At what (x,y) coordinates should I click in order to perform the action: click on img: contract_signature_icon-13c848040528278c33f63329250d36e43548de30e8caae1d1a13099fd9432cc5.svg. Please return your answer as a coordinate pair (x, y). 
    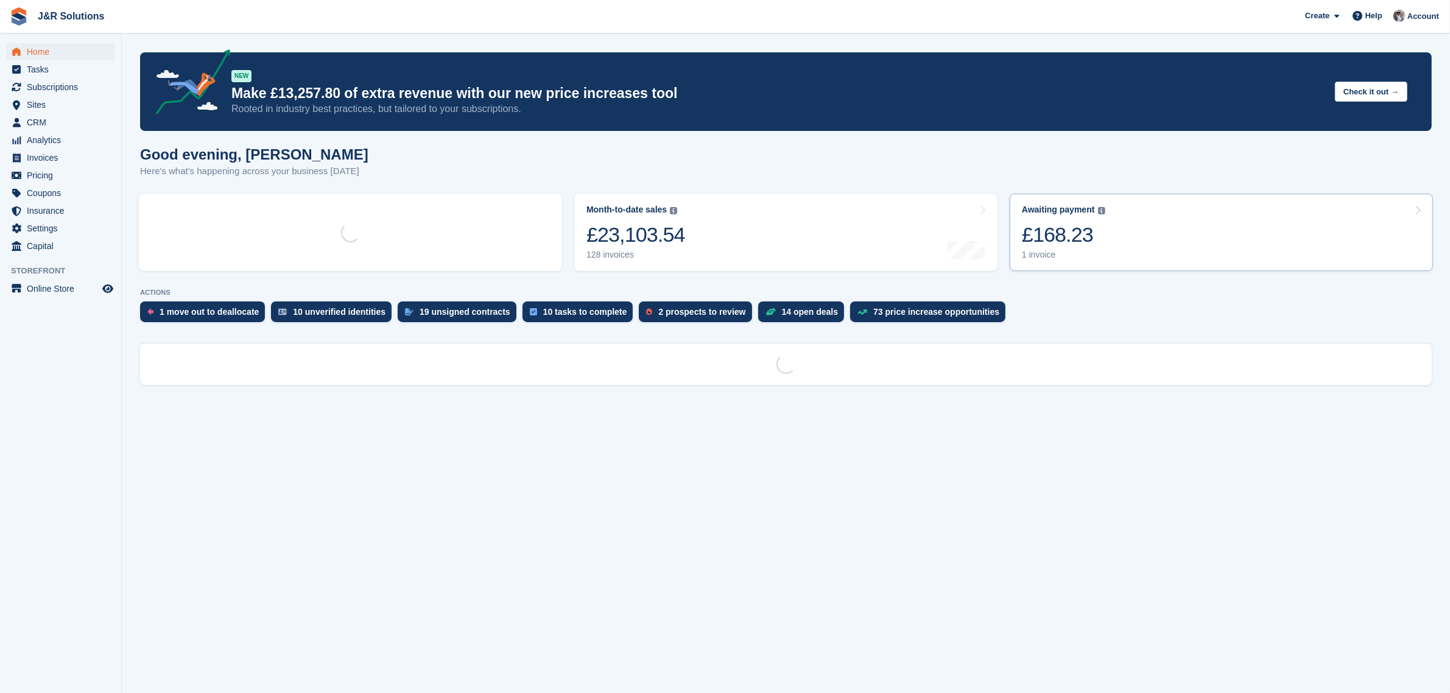
    Looking at the image, I should click on (409, 312).